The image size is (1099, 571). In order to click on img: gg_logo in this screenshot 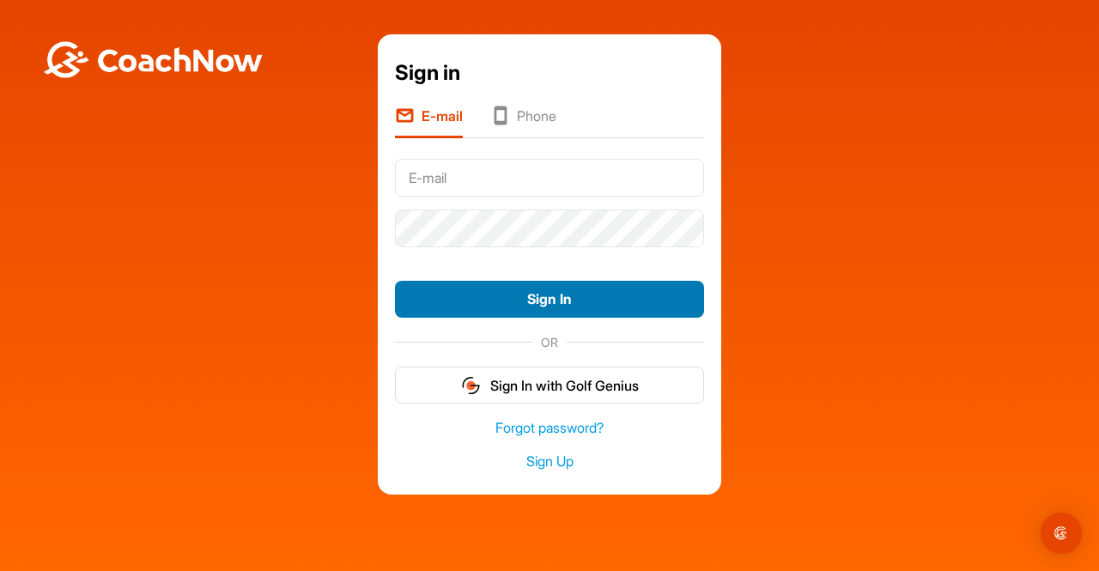, I will do `click(471, 386)`.